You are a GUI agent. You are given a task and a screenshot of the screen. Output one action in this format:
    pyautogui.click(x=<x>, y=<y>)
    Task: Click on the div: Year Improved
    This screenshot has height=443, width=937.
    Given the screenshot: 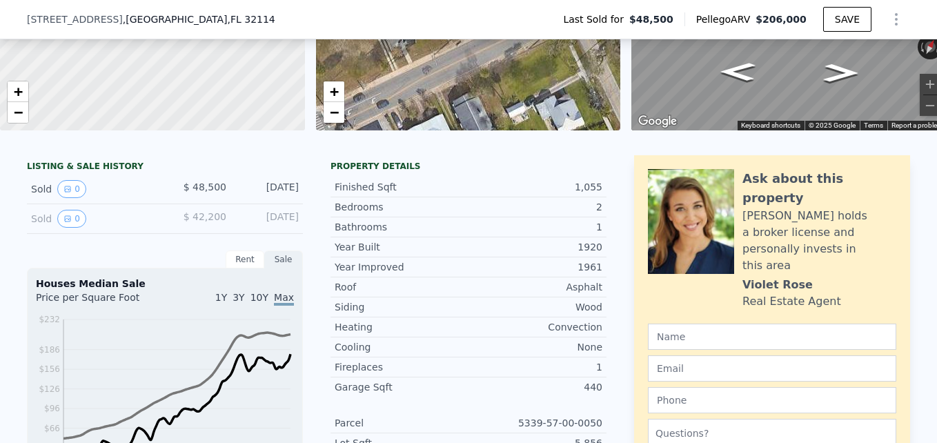 What is the action you would take?
    pyautogui.click(x=401, y=267)
    